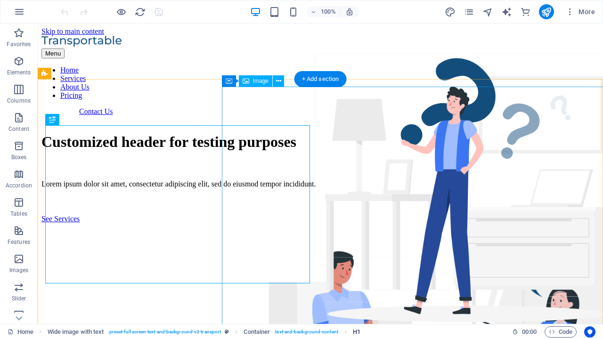 The height and width of the screenshot is (339, 603). Describe the element at coordinates (18, 44) in the screenshot. I see `p: Favorites` at that location.